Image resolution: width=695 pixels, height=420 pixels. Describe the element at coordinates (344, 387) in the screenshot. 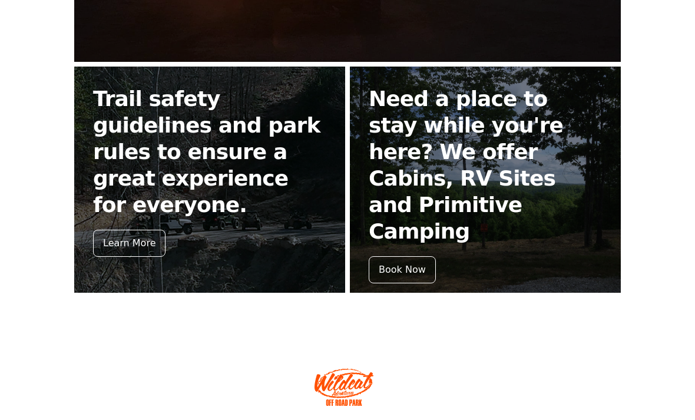

I see `img: Wildcat Offroad park` at that location.